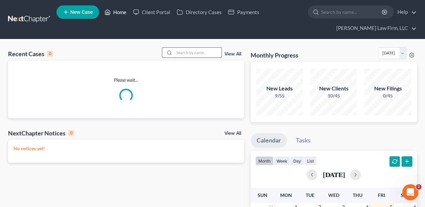 The height and width of the screenshot is (207, 425). I want to click on div: NextChapter Notices, so click(41, 133).